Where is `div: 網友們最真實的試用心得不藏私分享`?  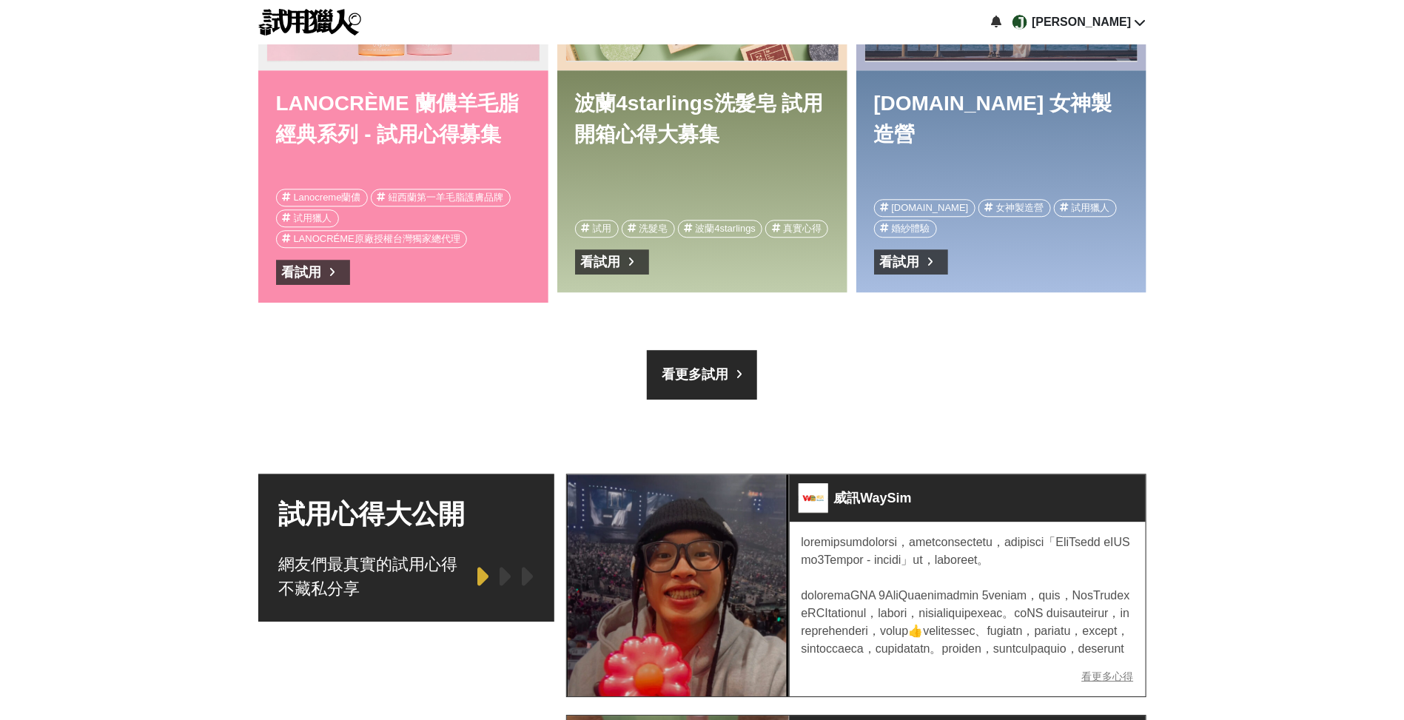 div: 網友們最真實的試用心得不藏私分享 is located at coordinates (372, 577).